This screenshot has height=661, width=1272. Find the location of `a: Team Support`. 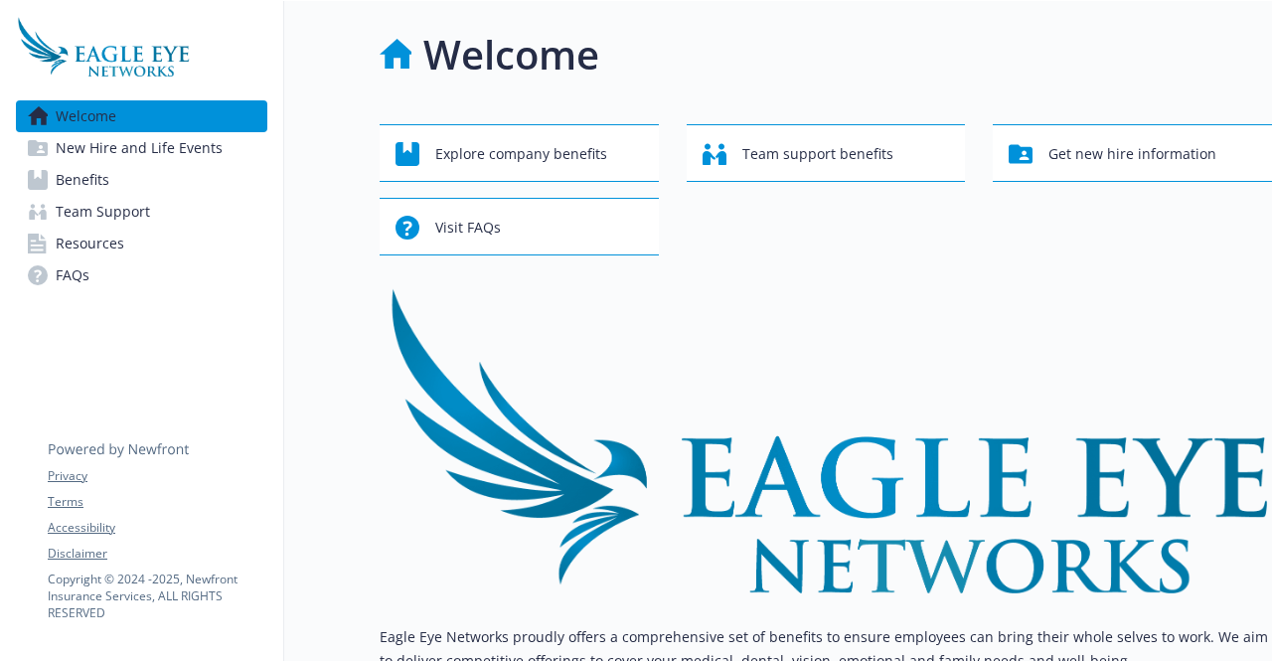

a: Team Support is located at coordinates (141, 212).